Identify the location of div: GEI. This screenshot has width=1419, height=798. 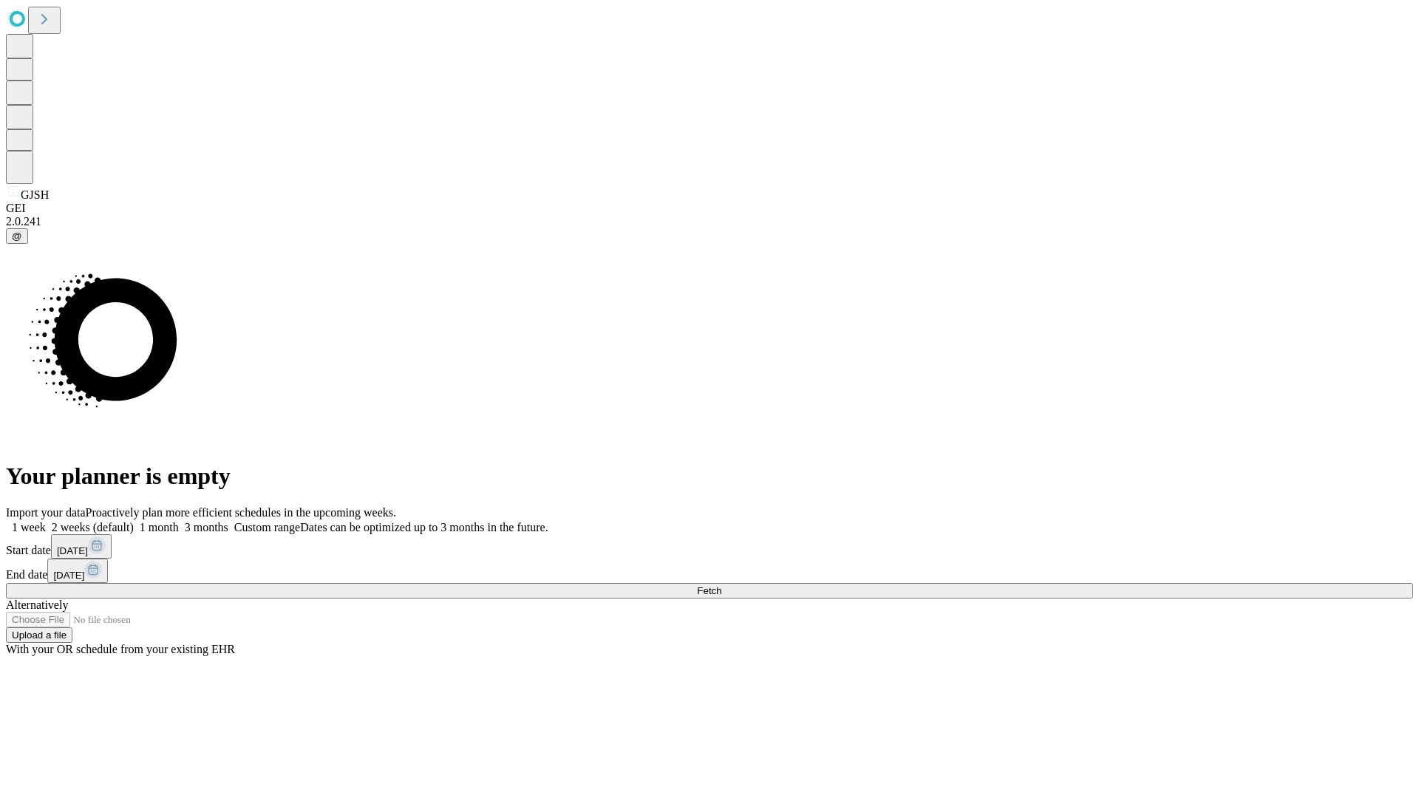
(709, 208).